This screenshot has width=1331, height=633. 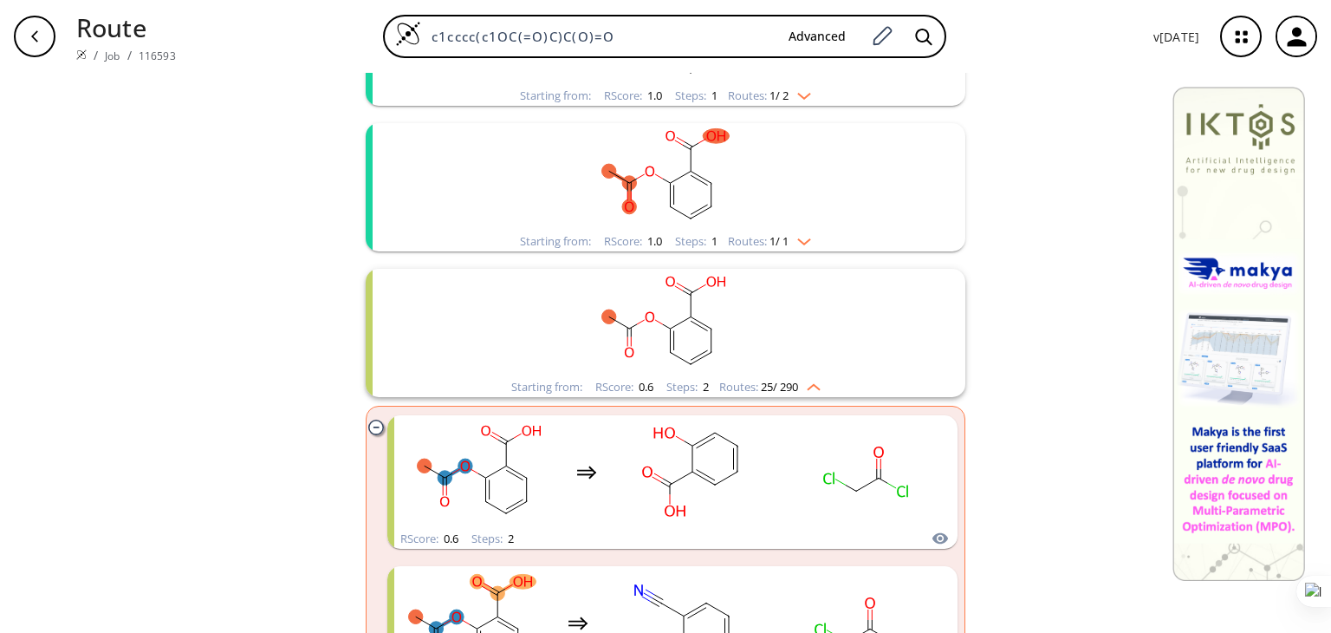 I want to click on img: Banner, so click(x=1238, y=334).